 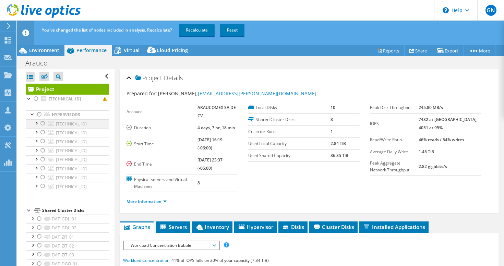 What do you see at coordinates (388, 50) in the screenshot?
I see `a: Reports` at bounding box center [388, 50].